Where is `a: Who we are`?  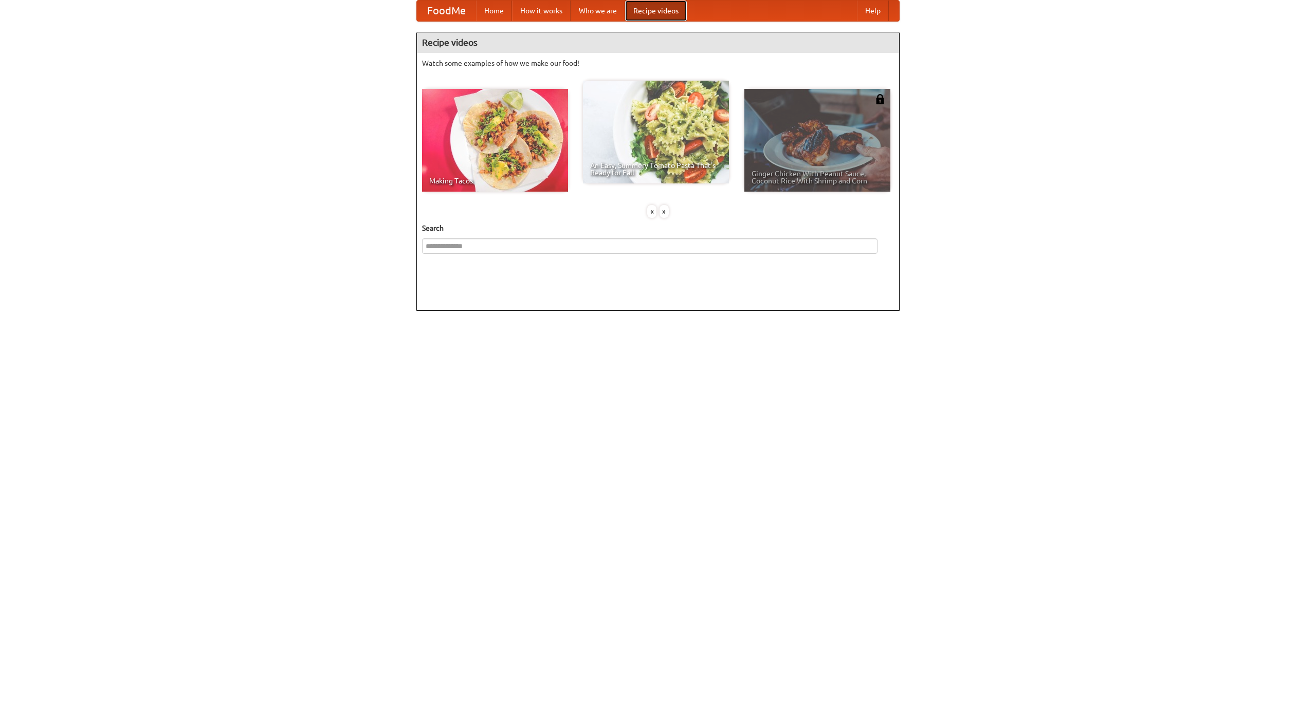
a: Who we are is located at coordinates (598, 11).